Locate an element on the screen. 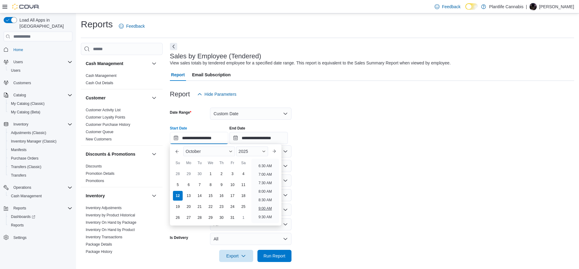  div: day-6 is located at coordinates (189, 185).